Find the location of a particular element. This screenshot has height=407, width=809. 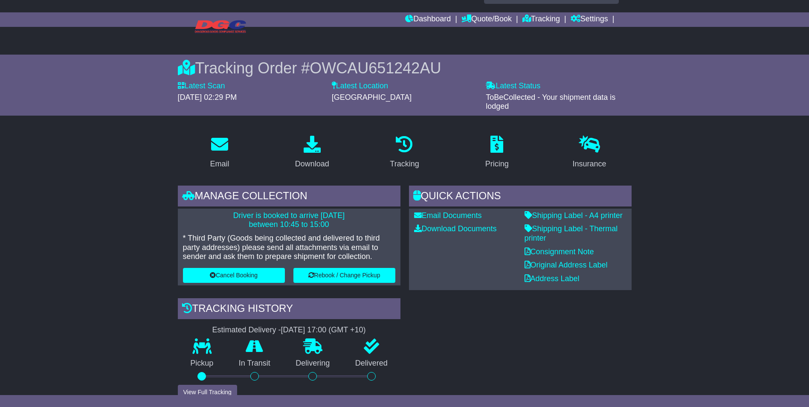

div: Tracking is located at coordinates (404, 164).